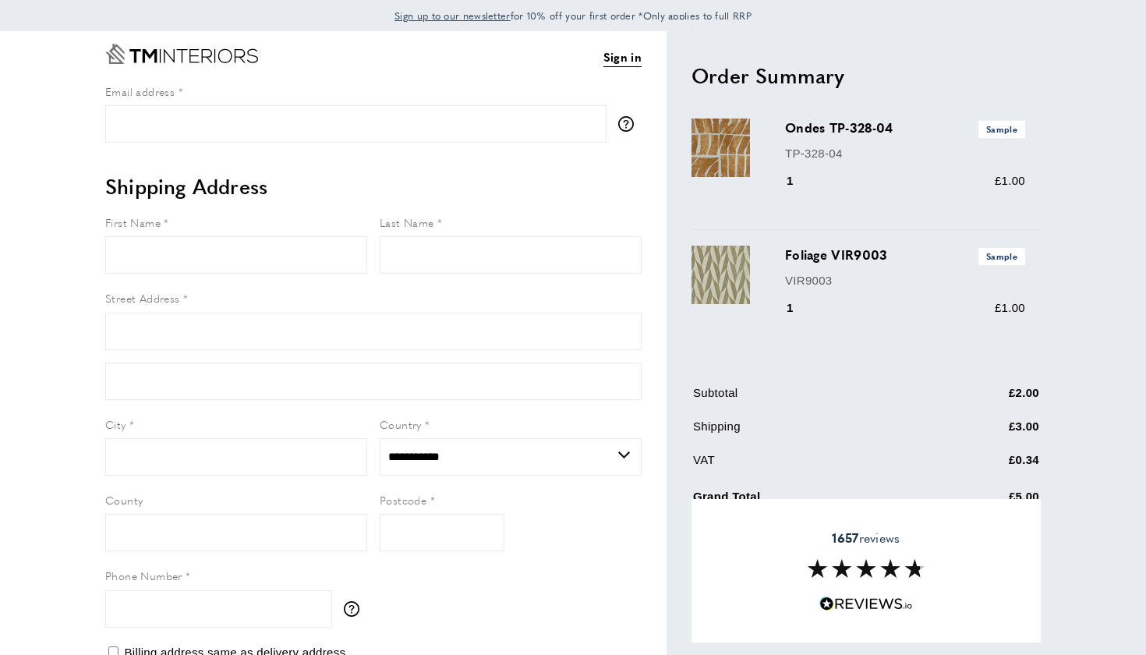  What do you see at coordinates (140, 91) in the screenshot?
I see `span: Email address` at bounding box center [140, 91].